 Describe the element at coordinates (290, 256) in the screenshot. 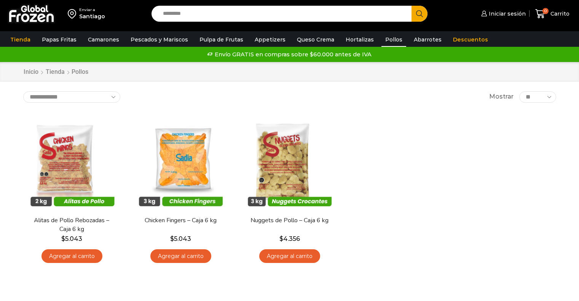

I see `a: Agregar al carrito: “Nuggets de Pollo - Caja 6 kg”` at that location.